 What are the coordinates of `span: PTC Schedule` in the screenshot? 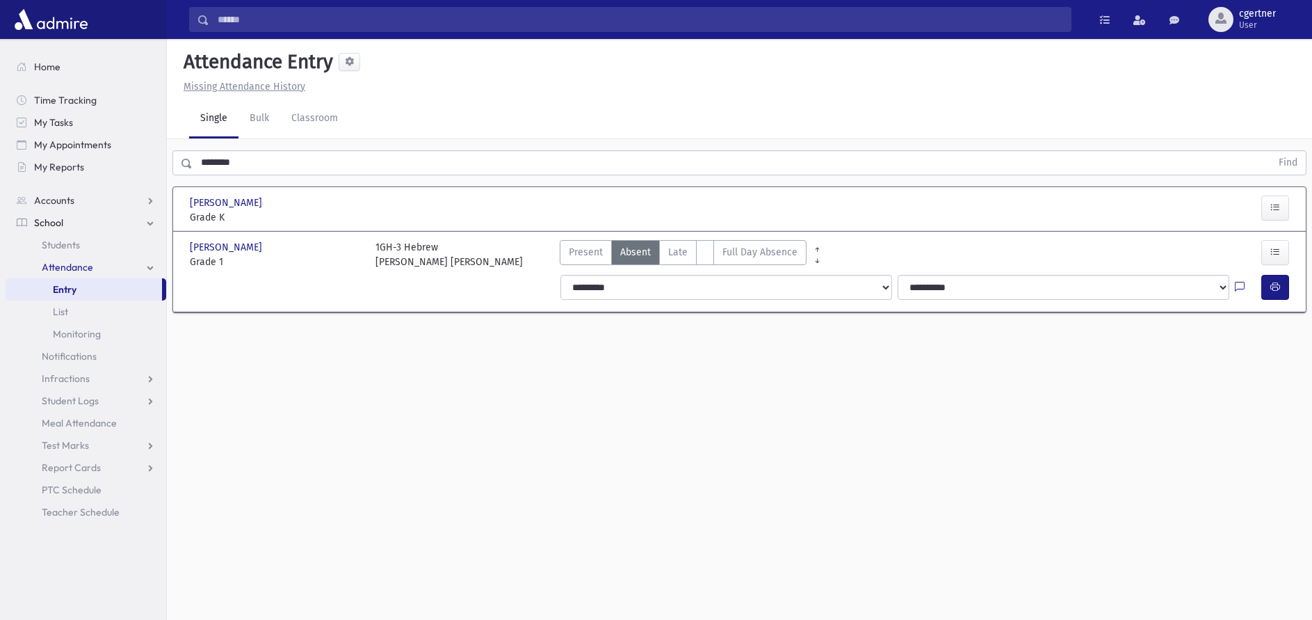 It's located at (72, 490).